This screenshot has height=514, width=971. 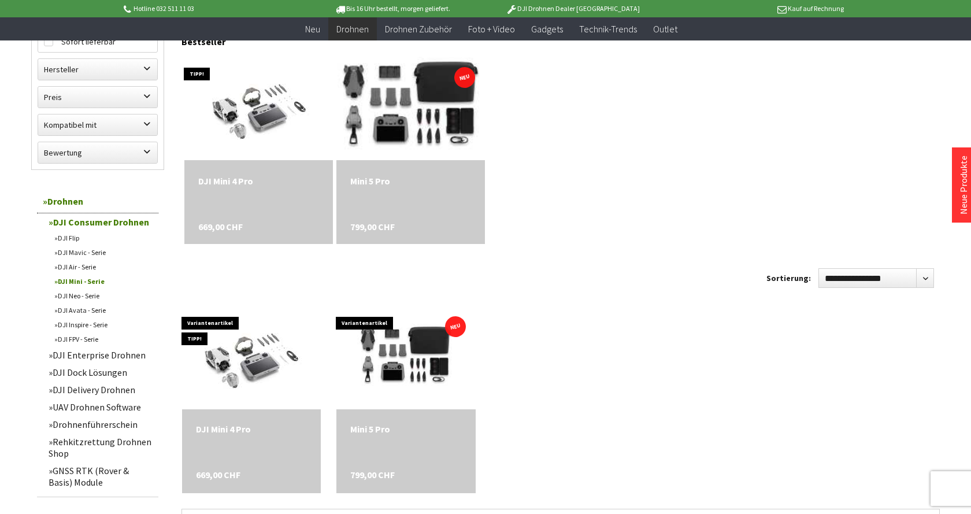 What do you see at coordinates (98, 42) in the screenshot?
I see `label: Sofort lieferbar` at bounding box center [98, 42].